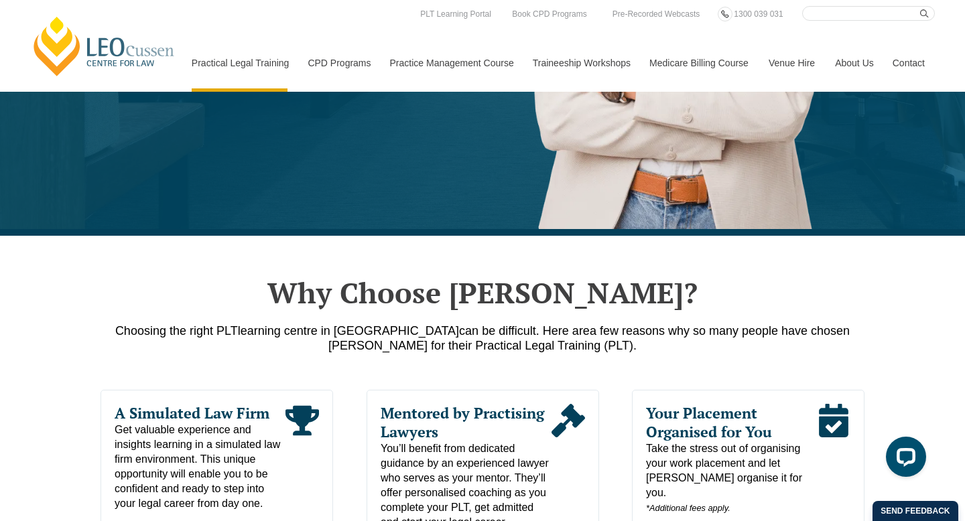 The width and height of the screenshot is (965, 521). What do you see at coordinates (31, 25) in the screenshot?
I see `button: Open LiveChat chat widget` at bounding box center [31, 25].